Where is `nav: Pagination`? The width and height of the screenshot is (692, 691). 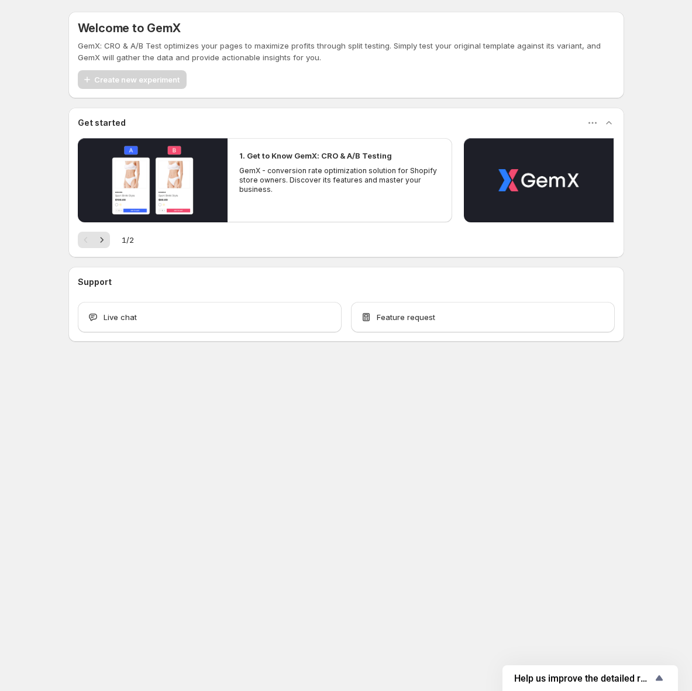 nav: Pagination is located at coordinates (94, 240).